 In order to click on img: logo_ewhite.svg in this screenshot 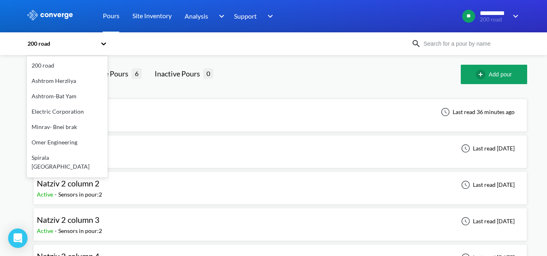, I will do `click(50, 15)`.